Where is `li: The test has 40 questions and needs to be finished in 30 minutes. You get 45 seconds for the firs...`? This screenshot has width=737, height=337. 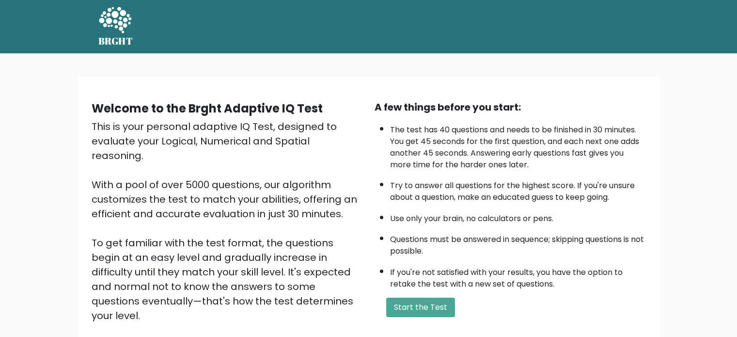 li: The test has 40 questions and needs to be finished in 30 minutes. You get 45 seconds for the firs... is located at coordinates (518, 145).